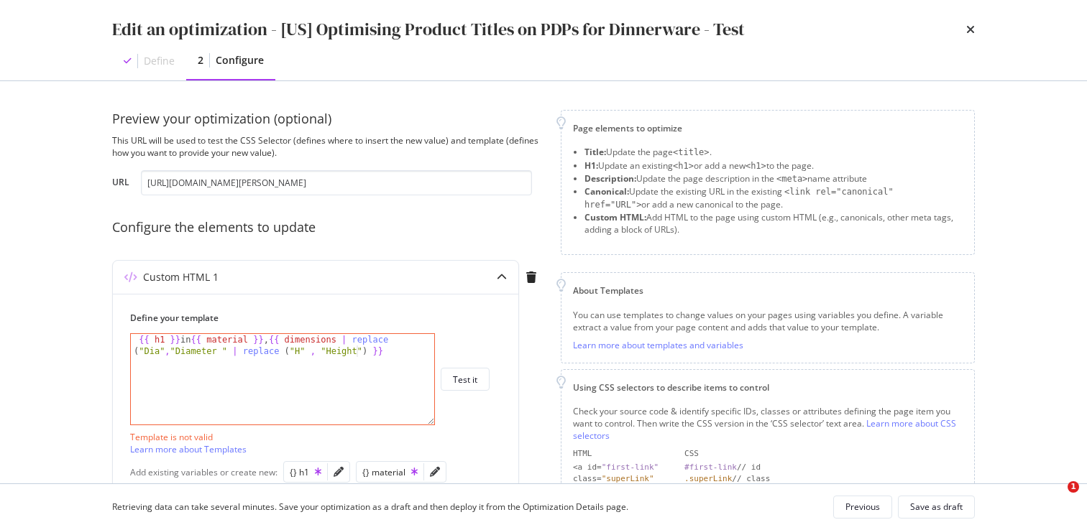 Image resolution: width=1087 pixels, height=530 pixels. Describe the element at coordinates (862, 507) in the screenshot. I see `button: Previous` at that location.